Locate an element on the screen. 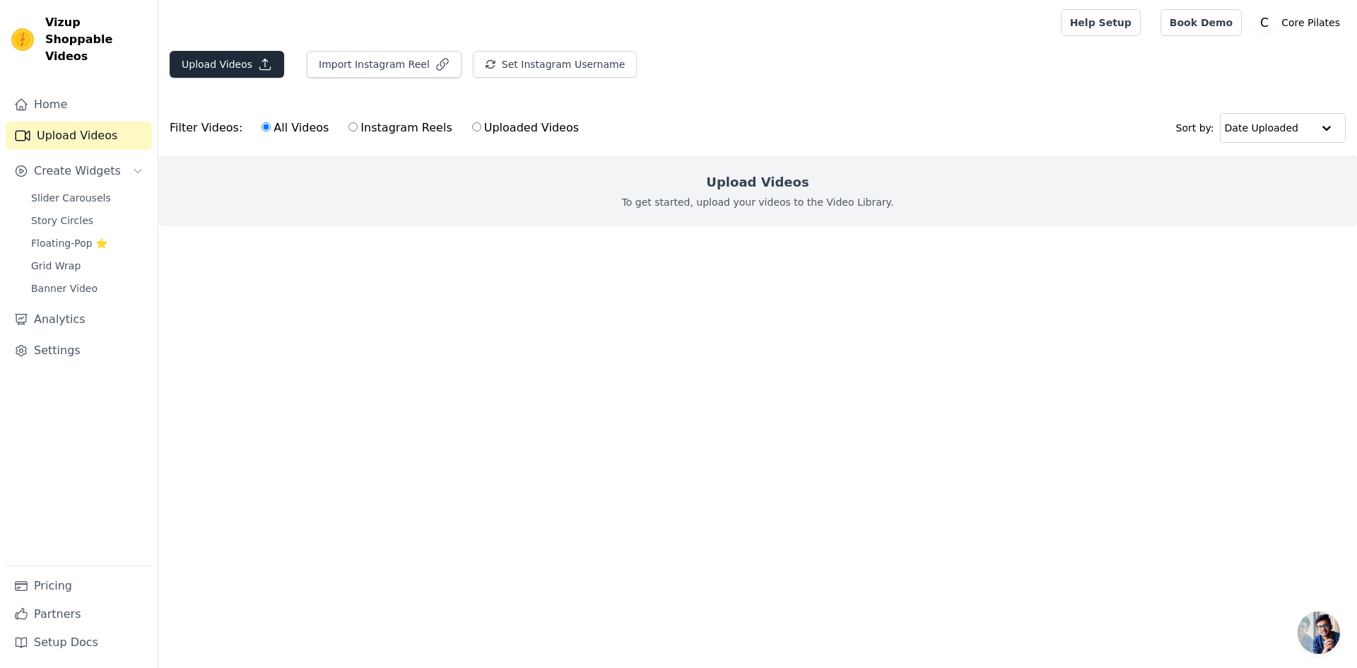 The image size is (1357, 668). a: Grid Wrap is located at coordinates (87, 266).